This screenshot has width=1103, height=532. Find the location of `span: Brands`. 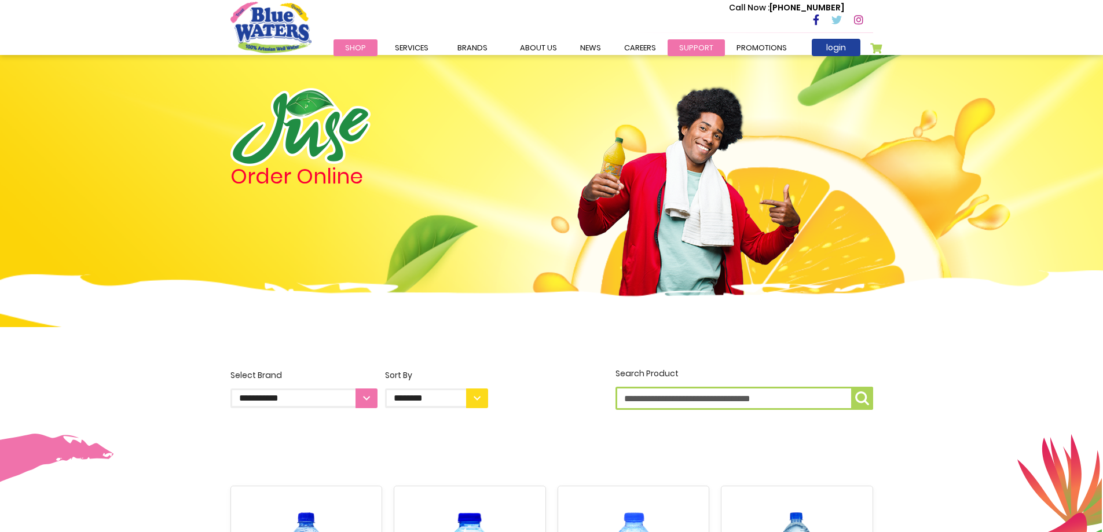

span: Brands is located at coordinates (472, 47).